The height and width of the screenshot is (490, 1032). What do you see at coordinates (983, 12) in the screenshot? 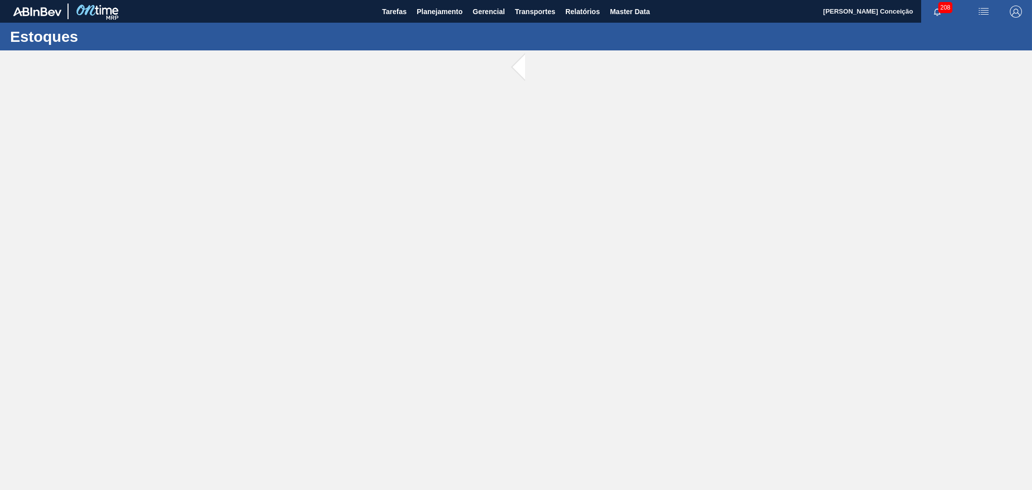
I see `img: userActions` at bounding box center [983, 12].